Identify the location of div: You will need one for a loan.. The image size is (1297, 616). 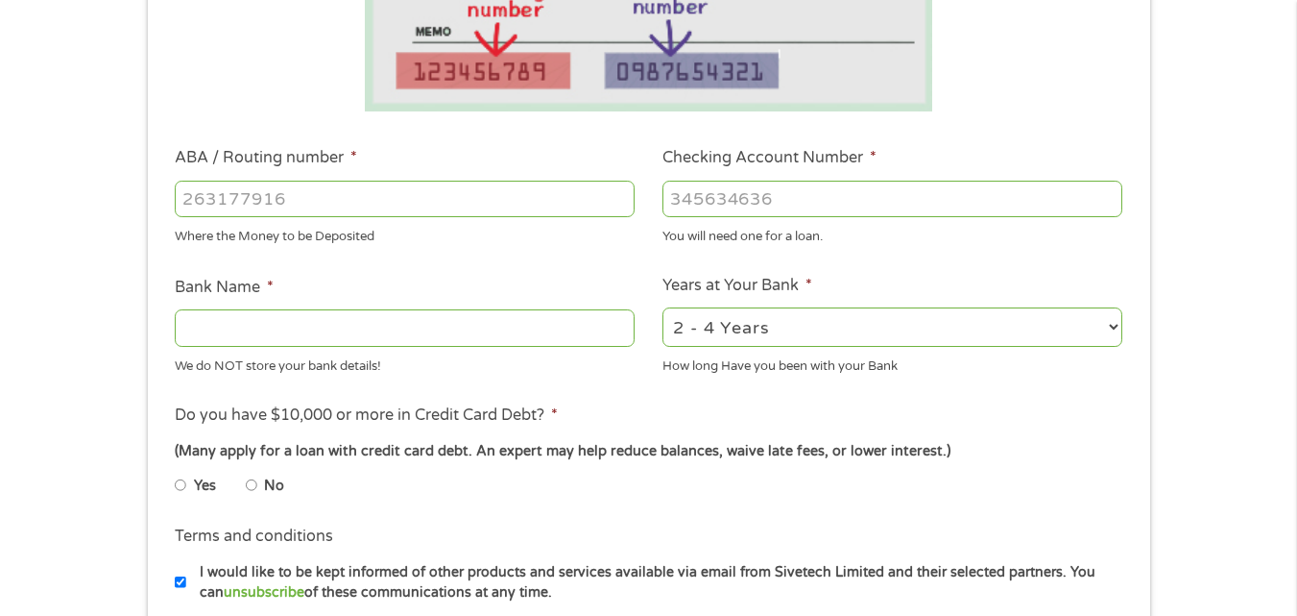
(892, 233).